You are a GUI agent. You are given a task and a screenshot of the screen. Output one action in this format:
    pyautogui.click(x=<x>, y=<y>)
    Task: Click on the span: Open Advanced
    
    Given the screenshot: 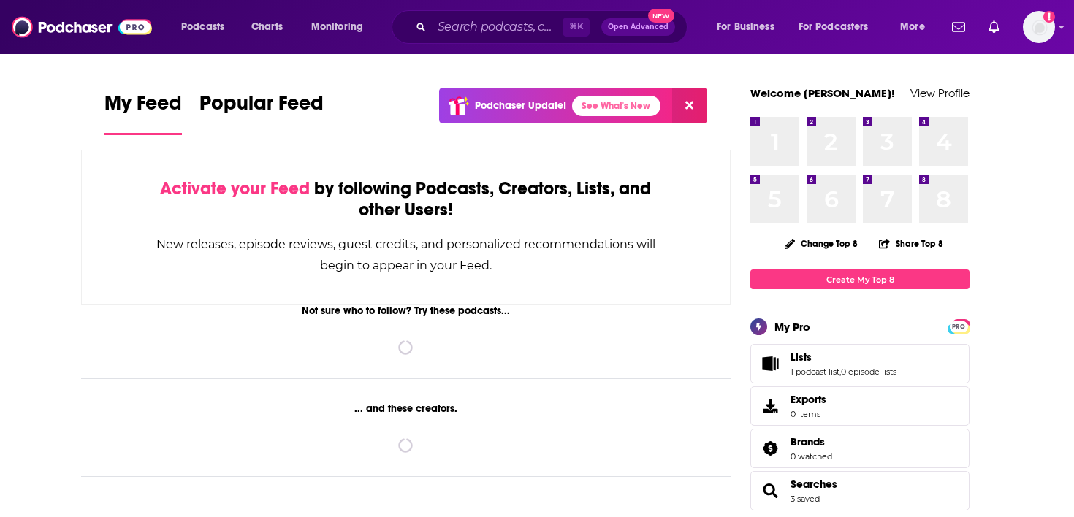 What is the action you would take?
    pyautogui.click(x=638, y=27)
    